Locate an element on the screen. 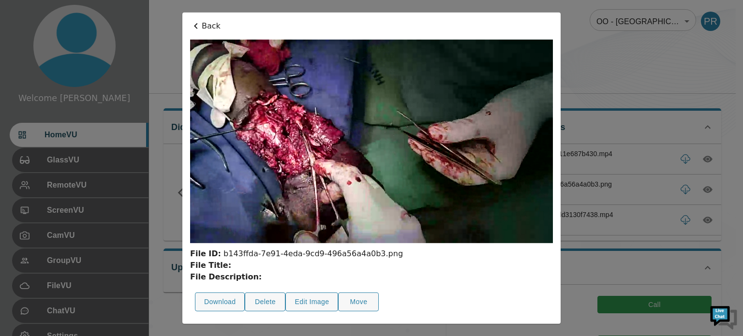  div: Minimize live chat window is located at coordinates (170, 16).